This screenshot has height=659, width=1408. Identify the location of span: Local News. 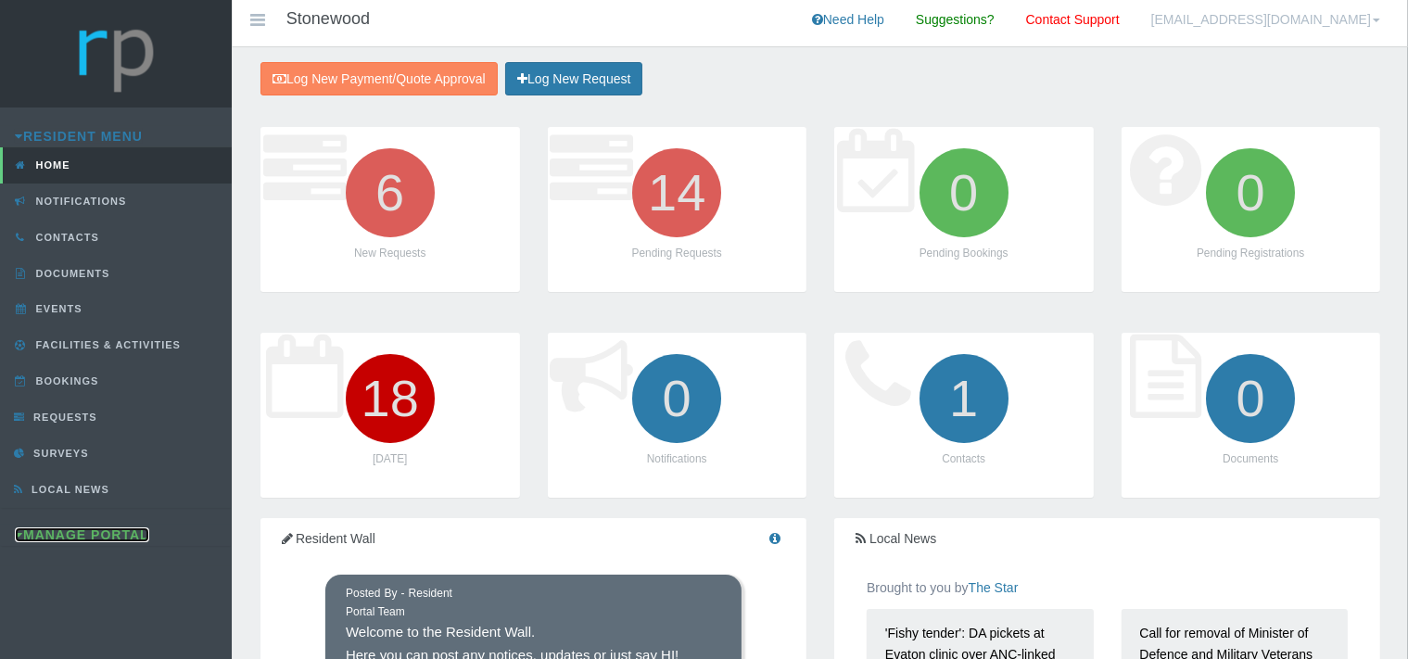
(68, 489).